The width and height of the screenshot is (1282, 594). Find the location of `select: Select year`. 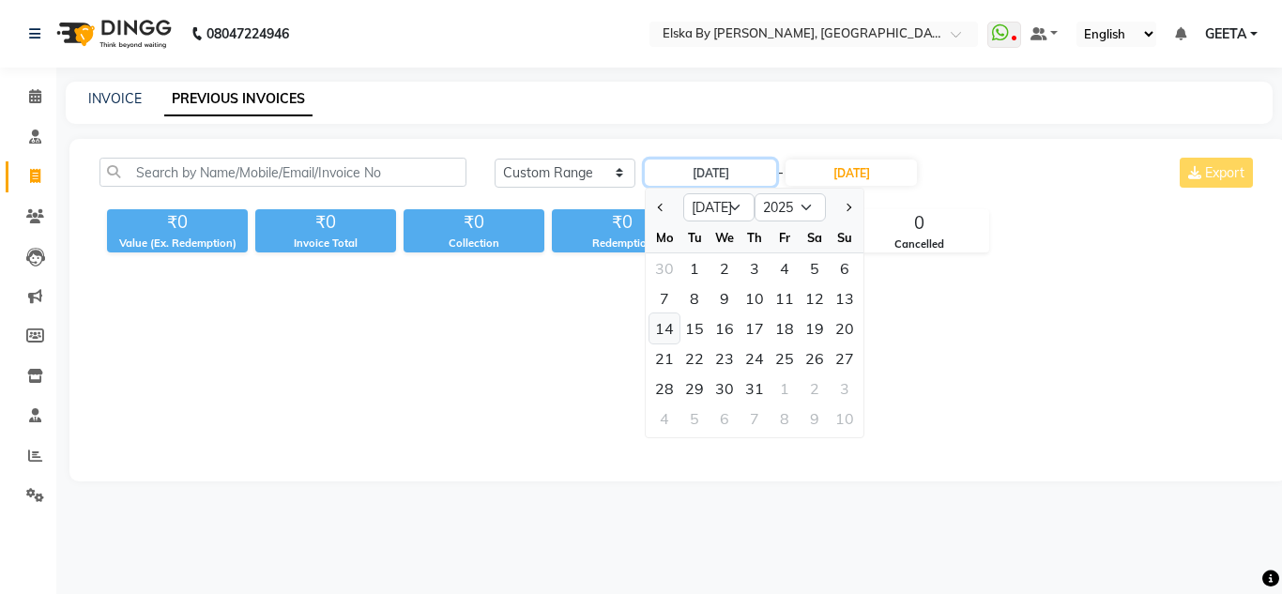

select: Select year is located at coordinates (790, 207).